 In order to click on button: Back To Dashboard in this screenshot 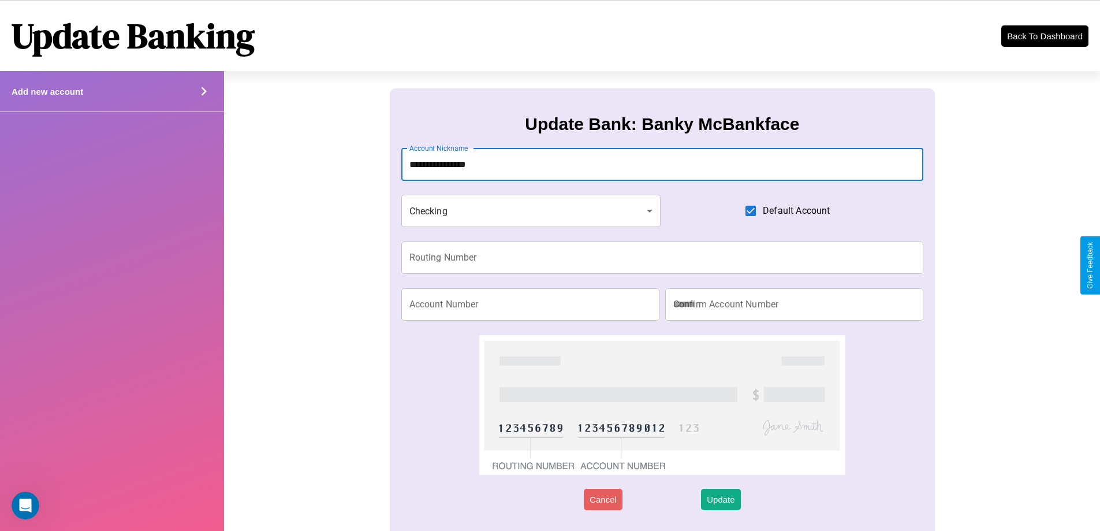, I will do `click(1045, 36)`.